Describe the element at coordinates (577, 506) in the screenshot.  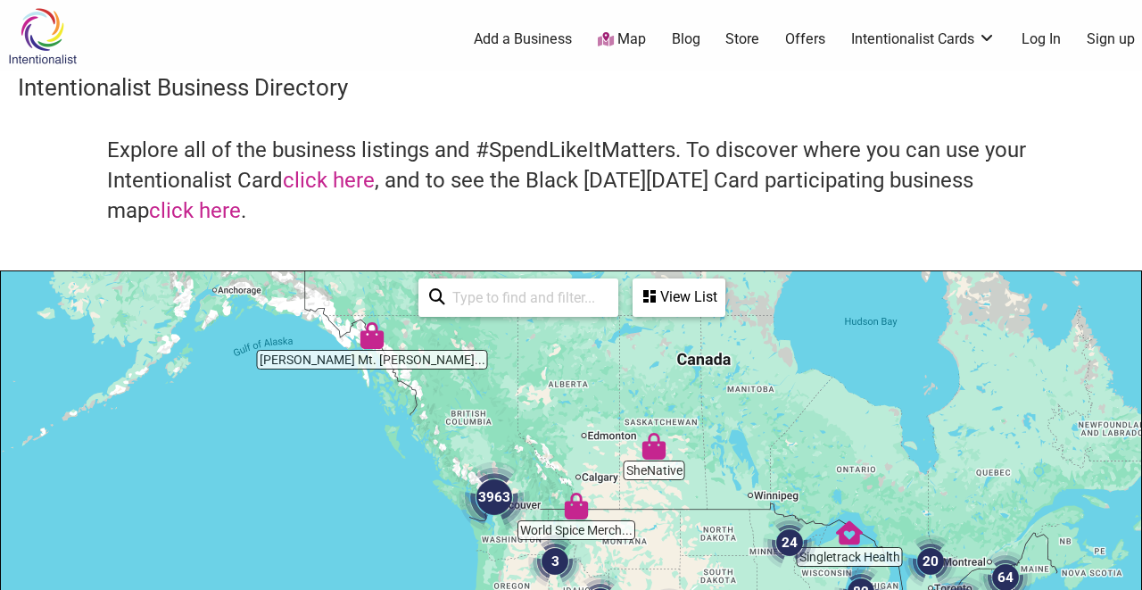
I see `div: World Spice Merchants` at that location.